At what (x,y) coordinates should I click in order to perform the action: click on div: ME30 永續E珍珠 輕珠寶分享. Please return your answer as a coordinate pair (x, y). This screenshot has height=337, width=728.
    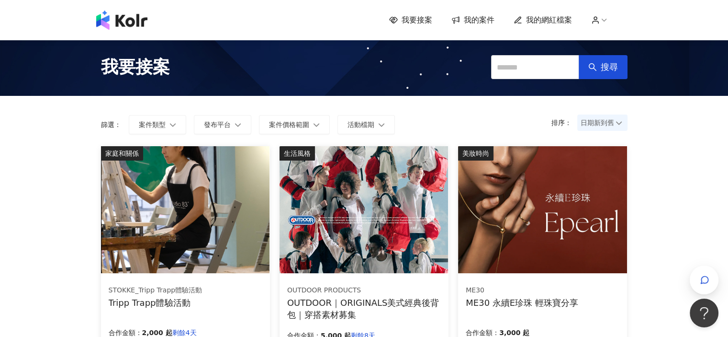
    Looking at the image, I should click on (522, 302).